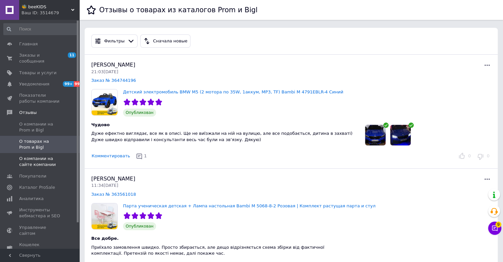 This screenshot has height=262, width=503. What do you see at coordinates (33, 176) in the screenshot?
I see `span: Покупатели` at bounding box center [33, 176].